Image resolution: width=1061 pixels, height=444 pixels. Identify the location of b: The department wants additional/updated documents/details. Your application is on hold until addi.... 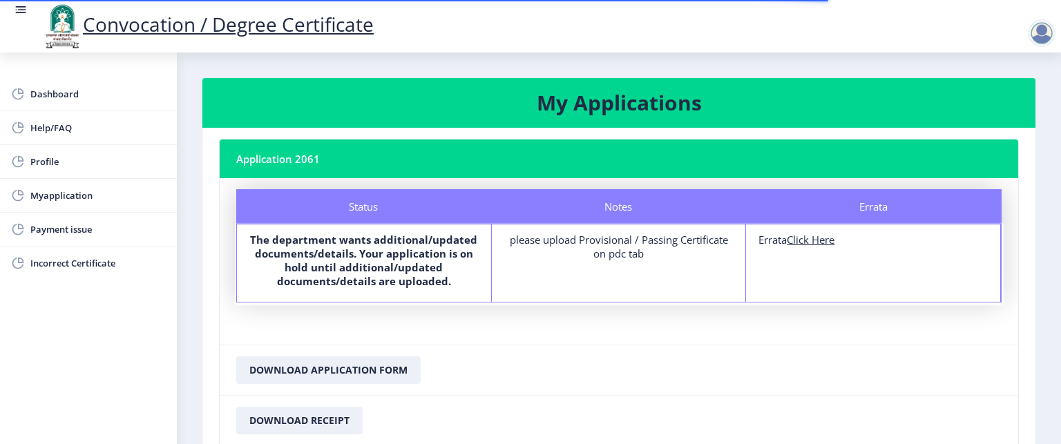
(363, 260).